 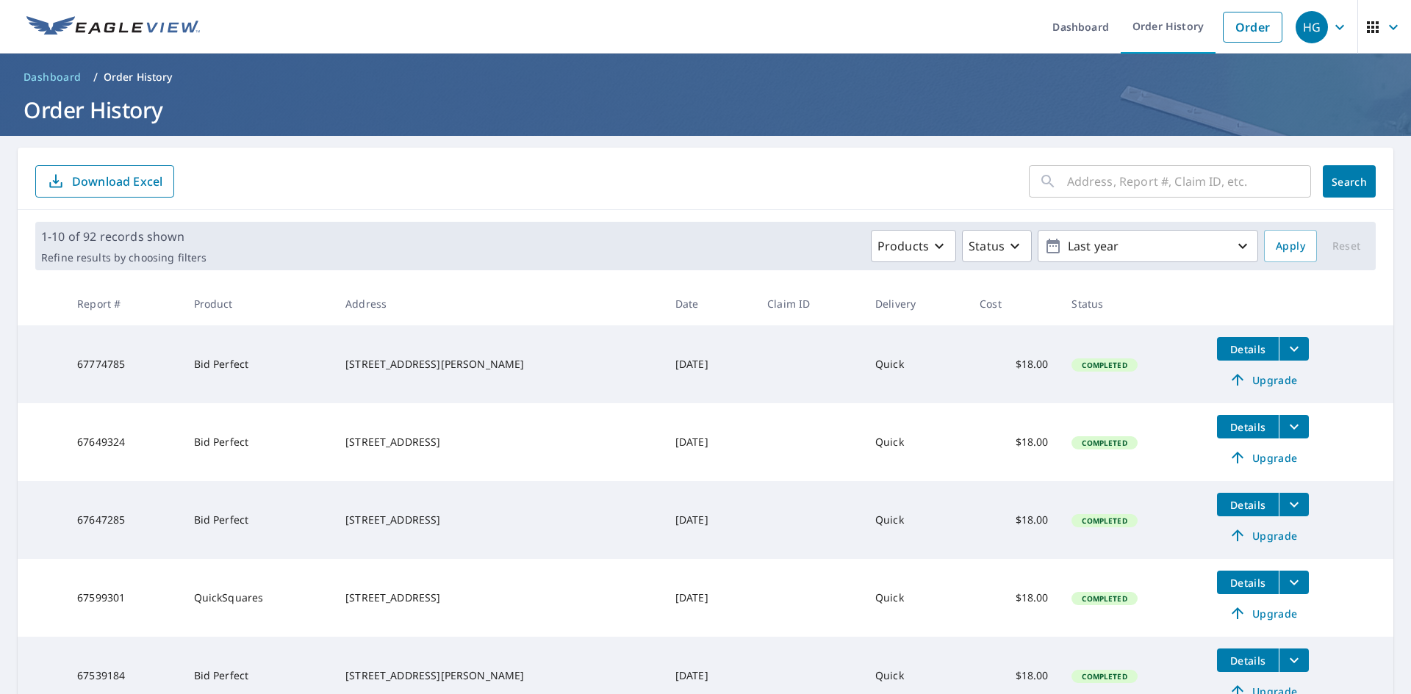 I want to click on img: EV Logo, so click(x=113, y=27).